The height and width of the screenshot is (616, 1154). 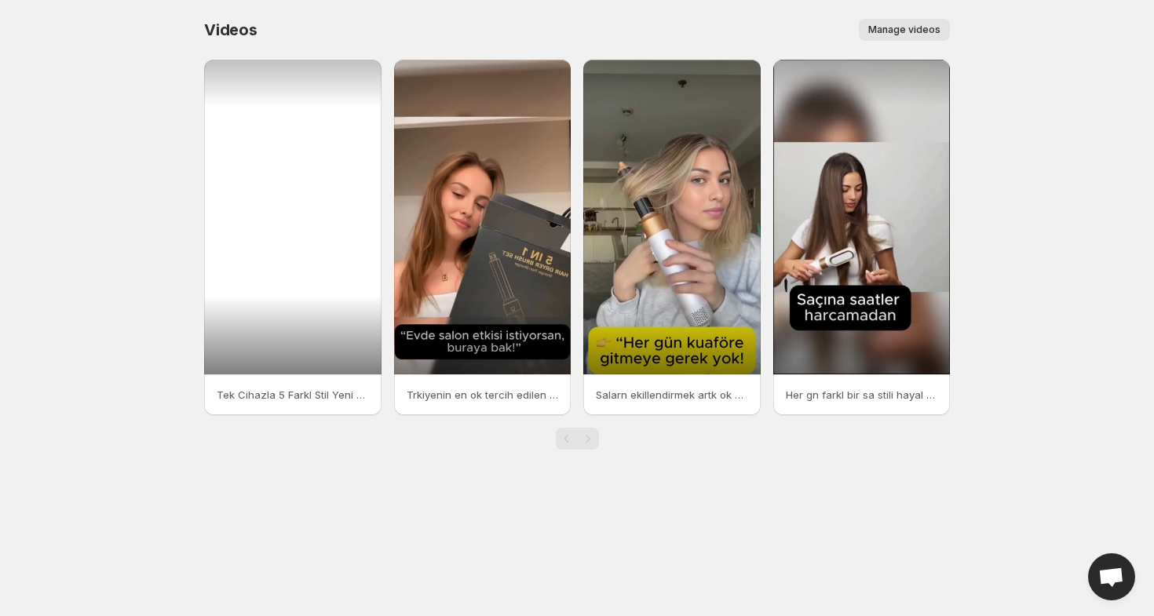 What do you see at coordinates (231, 30) in the screenshot?
I see `span: Videos` at bounding box center [231, 30].